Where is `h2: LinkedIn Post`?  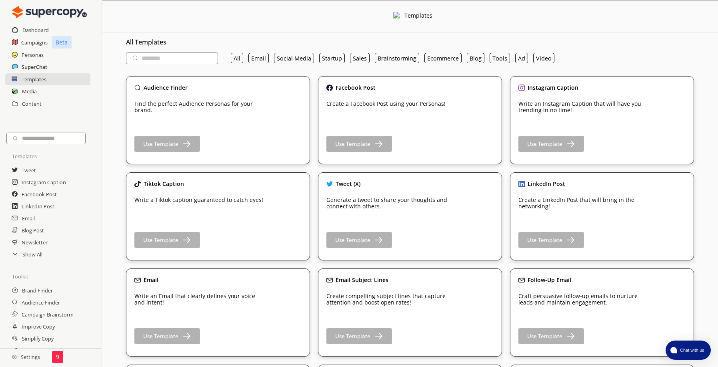
h2: LinkedIn Post is located at coordinates (38, 206).